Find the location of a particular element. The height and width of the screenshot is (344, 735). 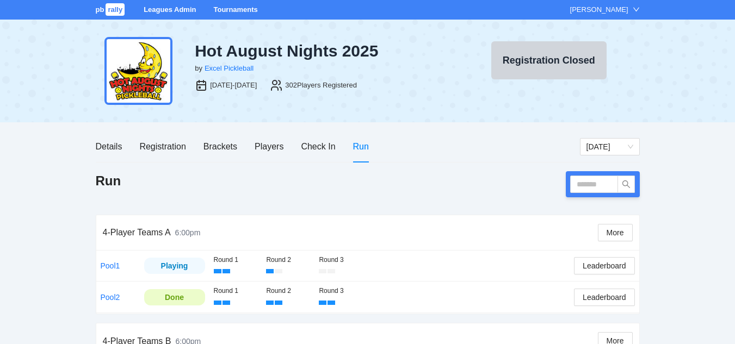

div: Players is located at coordinates (269, 146).